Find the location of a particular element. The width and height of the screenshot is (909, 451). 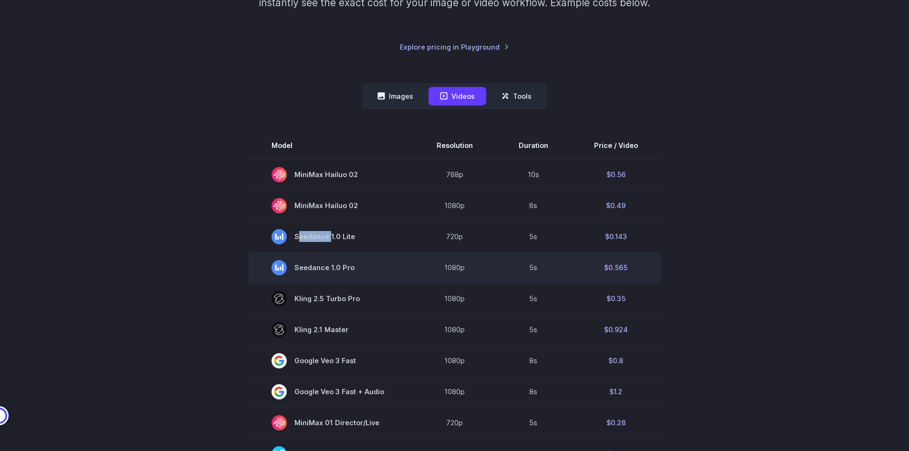

button: Tools is located at coordinates (517, 96).